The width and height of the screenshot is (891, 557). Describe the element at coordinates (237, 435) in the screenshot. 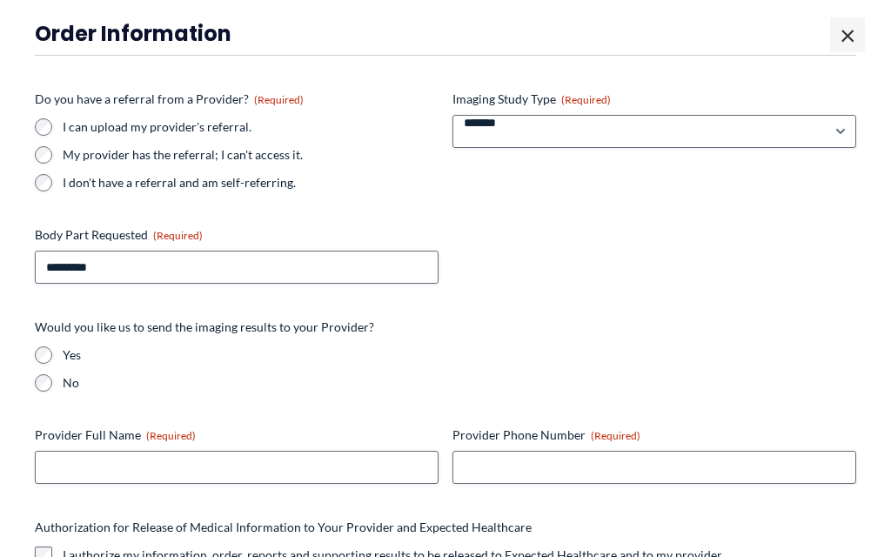

I see `label: Provider Full Name` at that location.